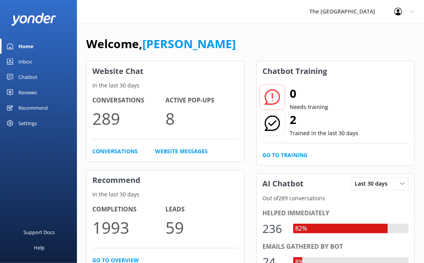 Image resolution: width=424 pixels, height=263 pixels. What do you see at coordinates (373, 184) in the screenshot?
I see `span: Last 30 days` at bounding box center [373, 184].